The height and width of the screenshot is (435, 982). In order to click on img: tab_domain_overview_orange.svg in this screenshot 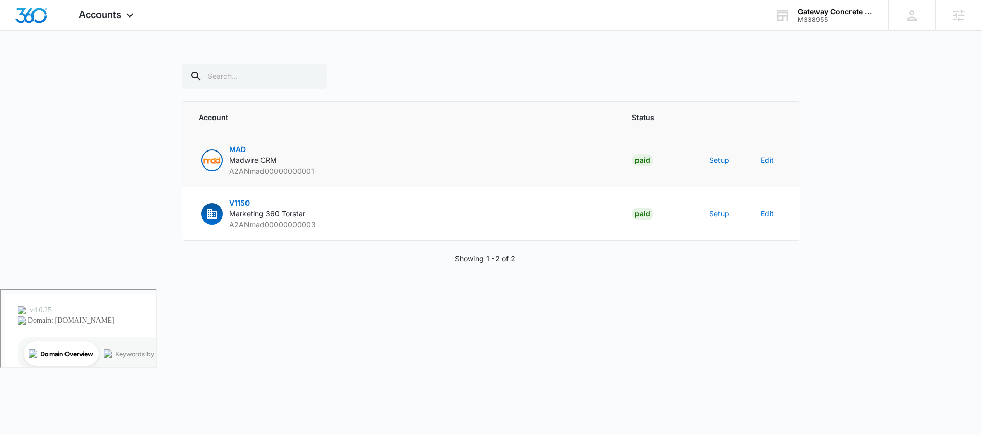, I will do `click(32, 64)`.